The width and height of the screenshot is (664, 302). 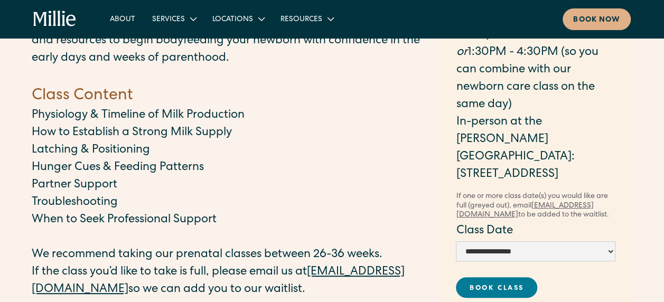 What do you see at coordinates (230, 150) in the screenshot?
I see `p: Latching & Positioning` at bounding box center [230, 150].